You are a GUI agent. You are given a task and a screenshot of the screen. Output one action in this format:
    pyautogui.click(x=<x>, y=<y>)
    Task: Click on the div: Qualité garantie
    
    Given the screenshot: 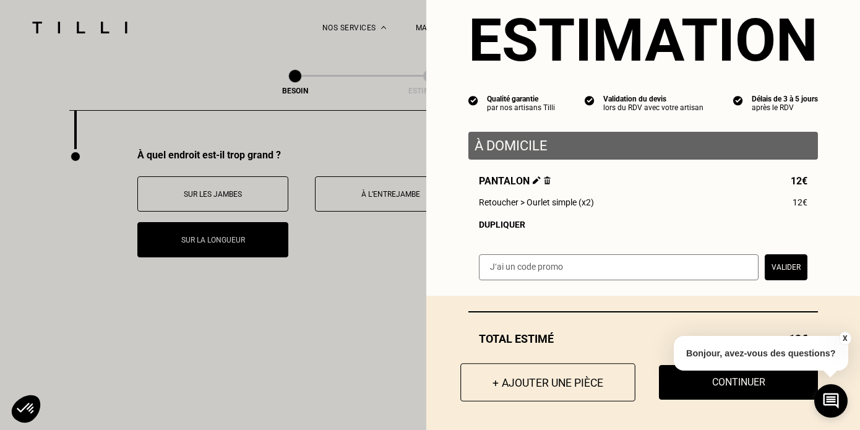 What is the action you would take?
    pyautogui.click(x=521, y=99)
    